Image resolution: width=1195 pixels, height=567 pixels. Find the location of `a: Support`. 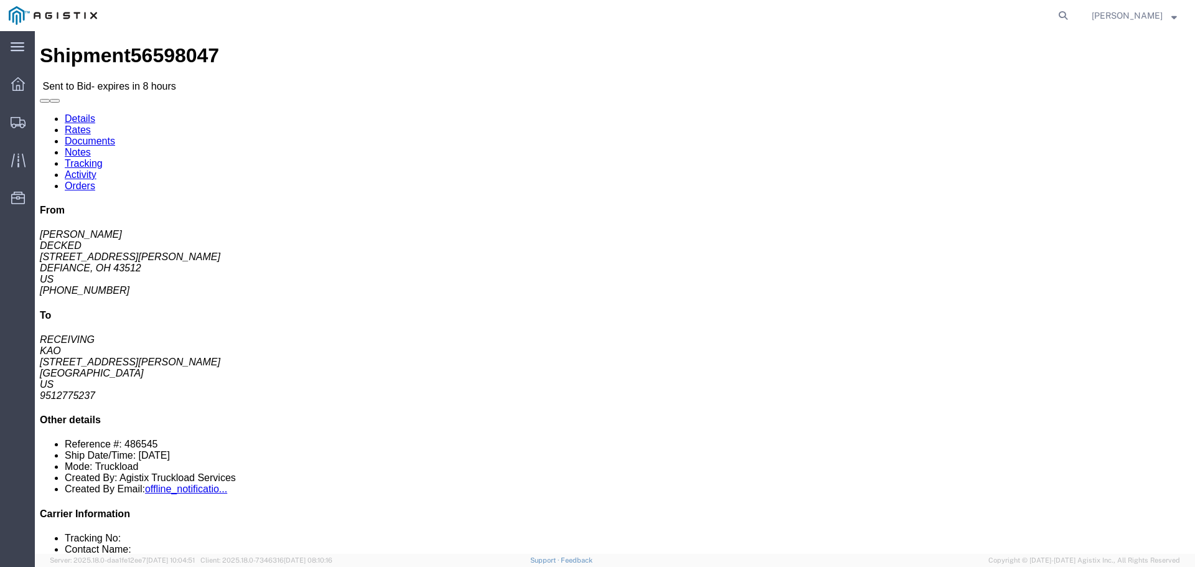

a: Support is located at coordinates (546, 560).